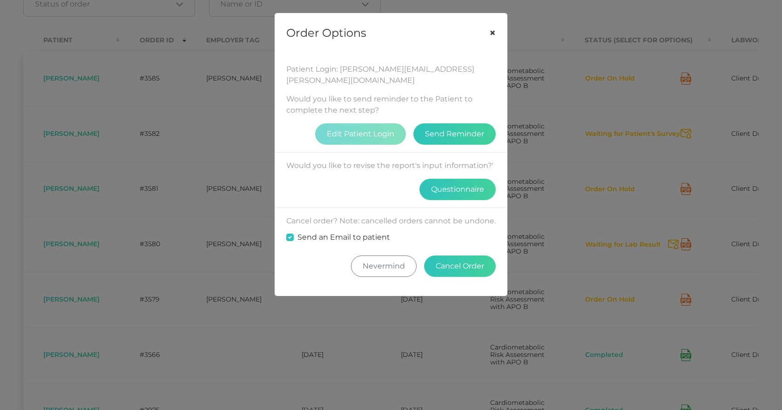 The image size is (782, 410). Describe the element at coordinates (457, 189) in the screenshot. I see `button: Questionnaire` at that location.